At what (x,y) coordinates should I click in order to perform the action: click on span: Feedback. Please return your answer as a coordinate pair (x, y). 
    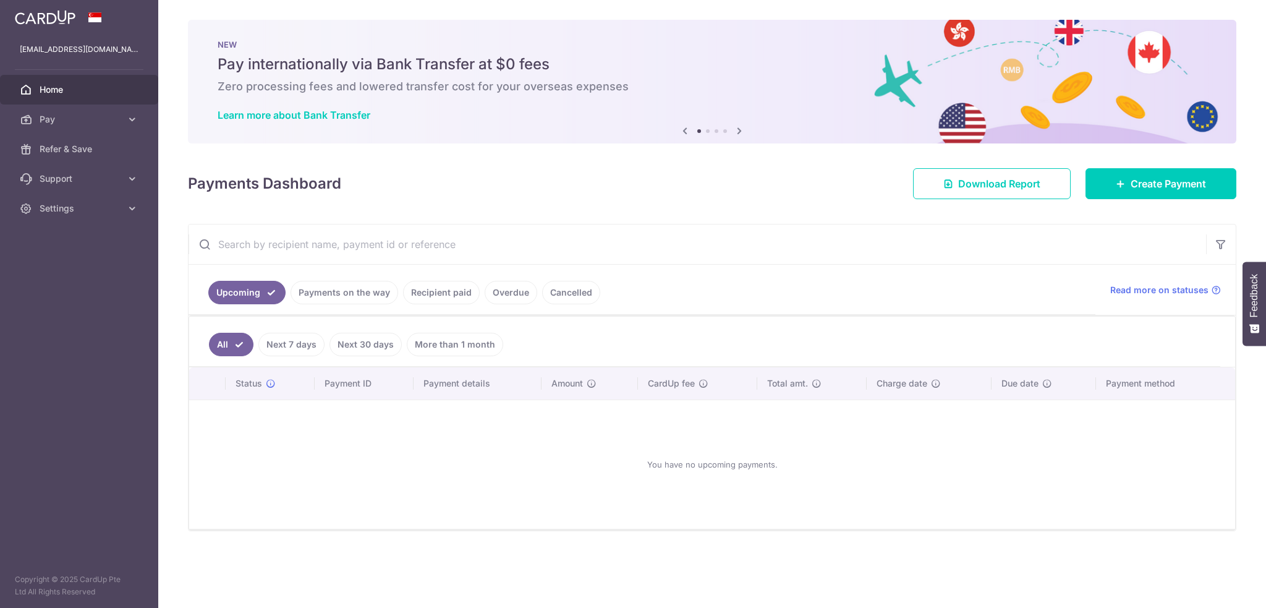
    Looking at the image, I should click on (1254, 295).